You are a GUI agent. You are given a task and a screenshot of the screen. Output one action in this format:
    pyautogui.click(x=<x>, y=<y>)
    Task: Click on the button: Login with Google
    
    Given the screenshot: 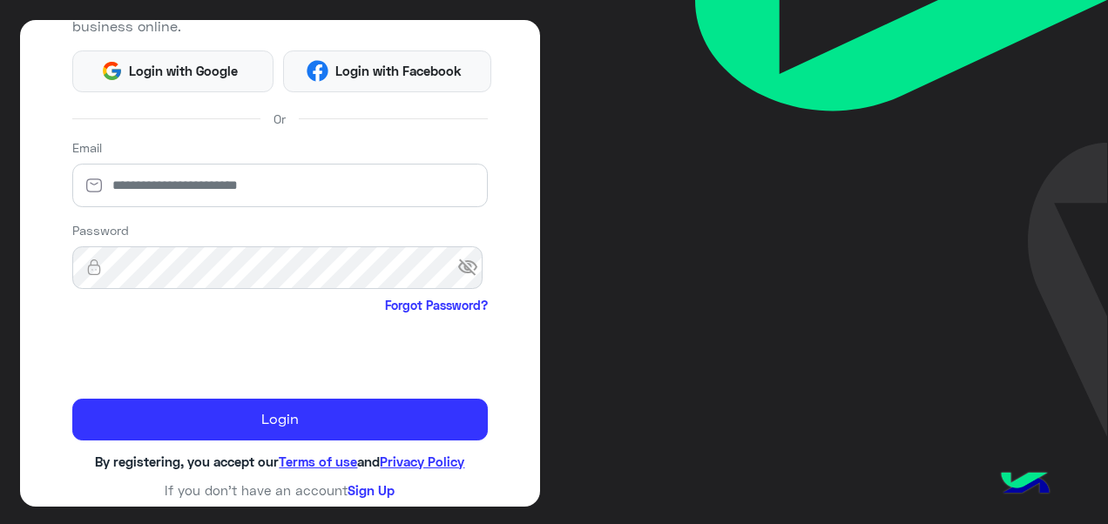 What is the action you would take?
    pyautogui.click(x=172, y=71)
    